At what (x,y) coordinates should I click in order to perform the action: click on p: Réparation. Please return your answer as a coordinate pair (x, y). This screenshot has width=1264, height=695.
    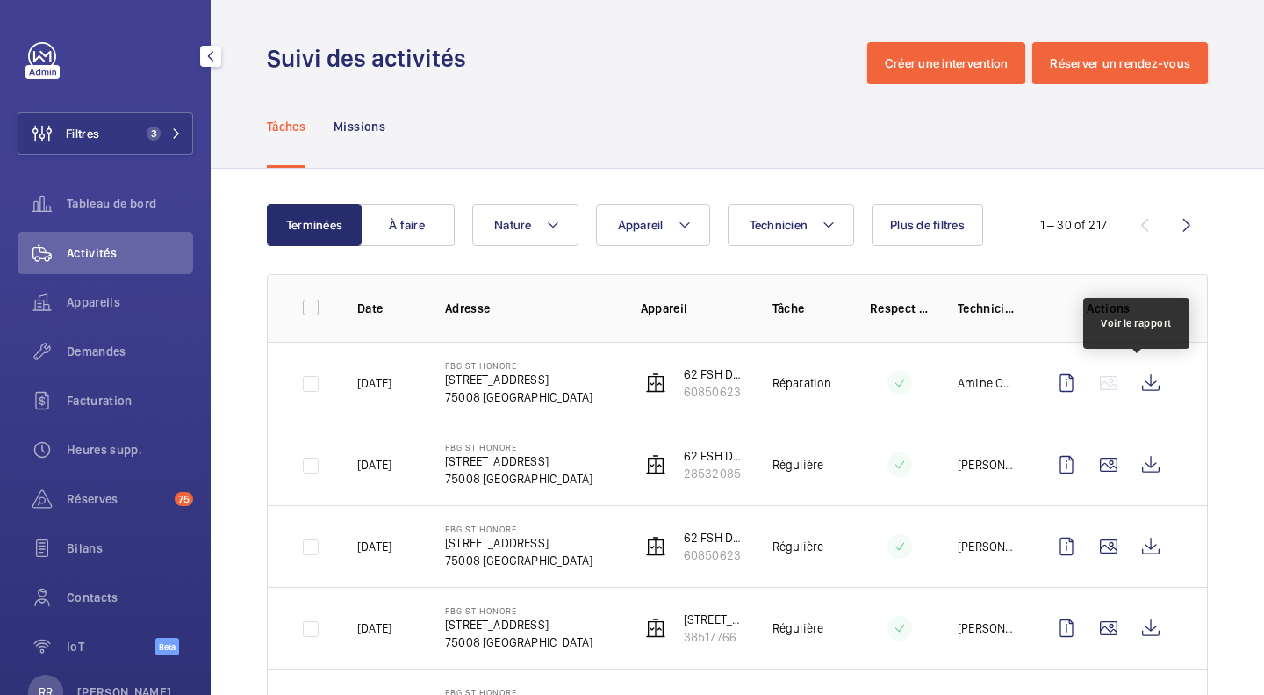
    Looking at the image, I should click on (803, 383).